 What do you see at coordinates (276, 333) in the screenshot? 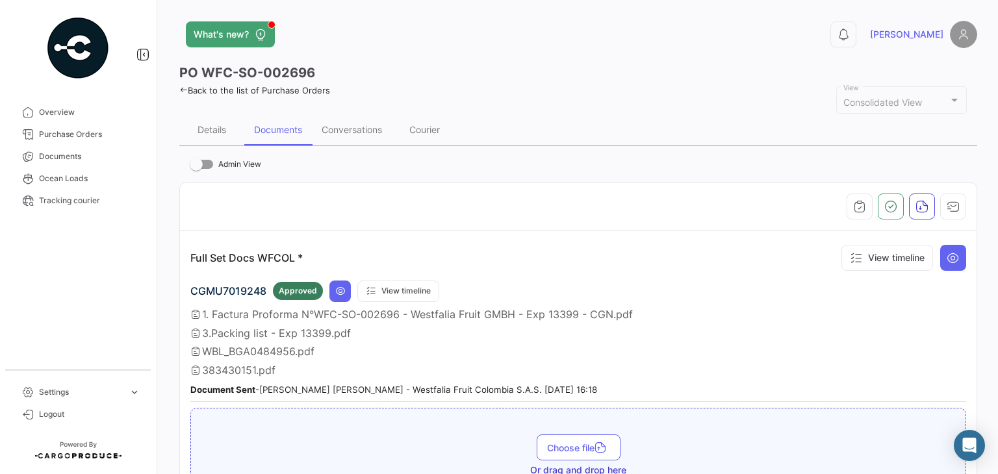
I see `span: 3.Packing list - Exp 13399.pdf` at bounding box center [276, 333].